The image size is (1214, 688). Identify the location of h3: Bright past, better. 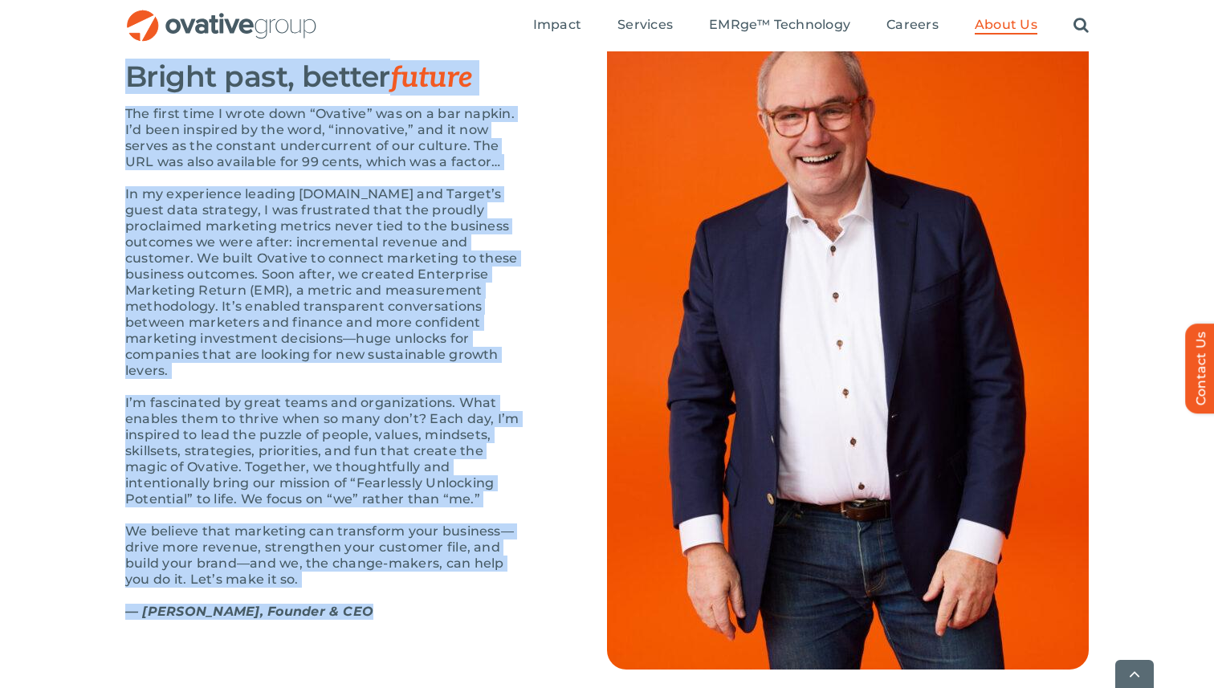
(326, 77).